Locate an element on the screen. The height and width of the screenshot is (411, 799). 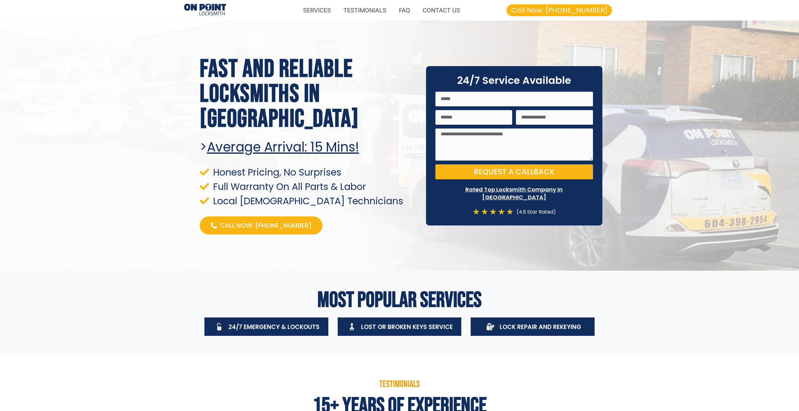
span: Request a Callback is located at coordinates (514, 172).